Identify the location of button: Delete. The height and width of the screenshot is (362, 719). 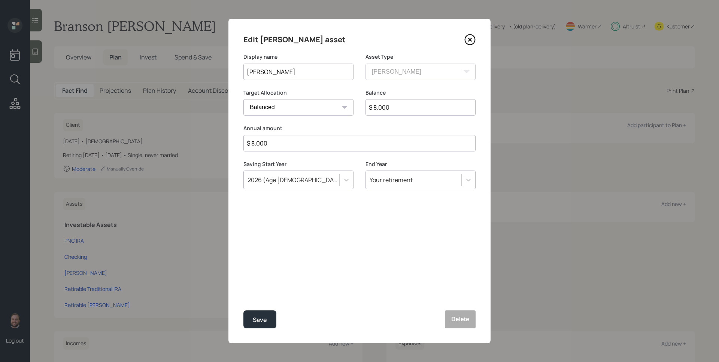
(460, 320).